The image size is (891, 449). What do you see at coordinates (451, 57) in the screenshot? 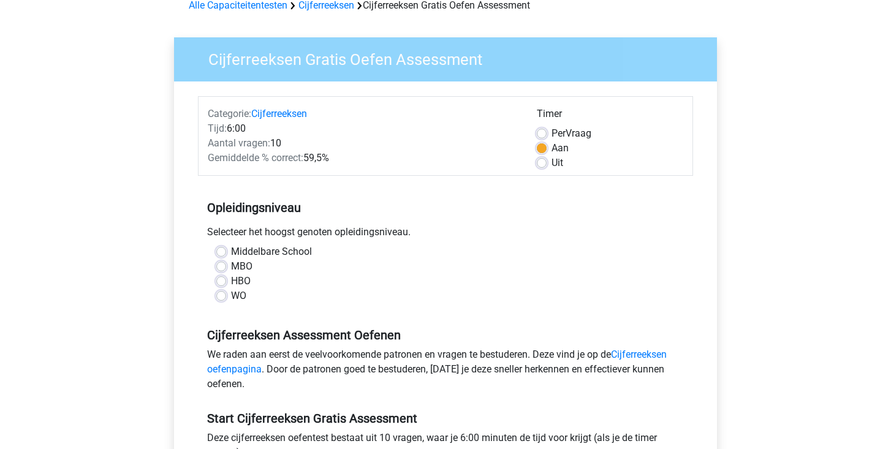
I see `h3: Cijferreeksen Gratis Oefen Assessment` at bounding box center [451, 57].